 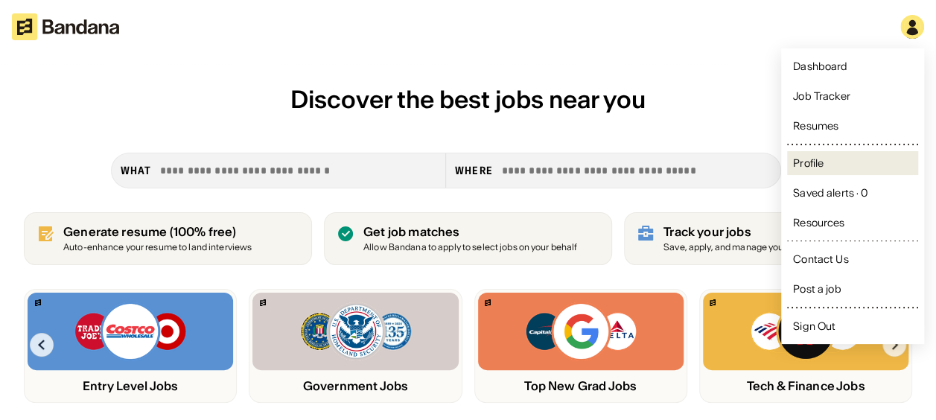 I want to click on a: Bandana logoFBI, DHS, MWRD logosGovernment Jobs, so click(x=355, y=345).